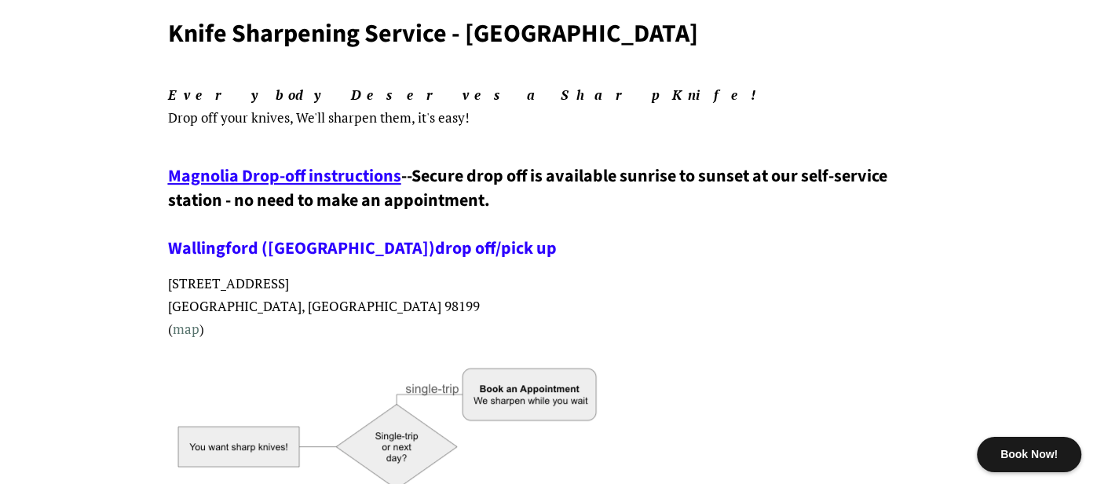 The image size is (1097, 484). What do you see at coordinates (186, 328) in the screenshot?
I see `a: map` at bounding box center [186, 328].